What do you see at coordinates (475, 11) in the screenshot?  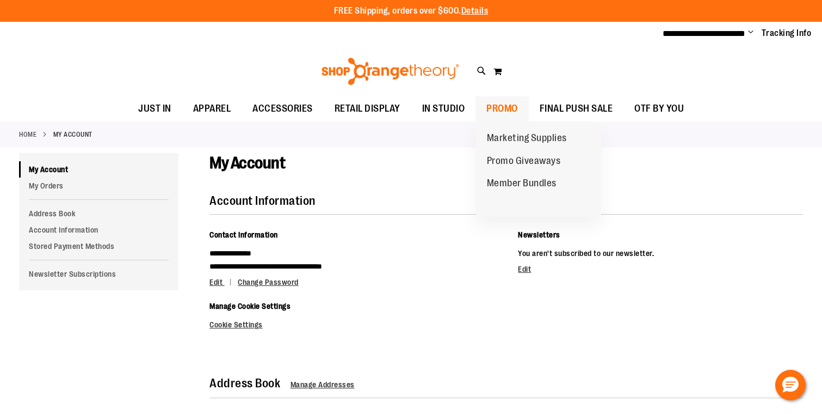 I see `a: Details` at bounding box center [475, 11].